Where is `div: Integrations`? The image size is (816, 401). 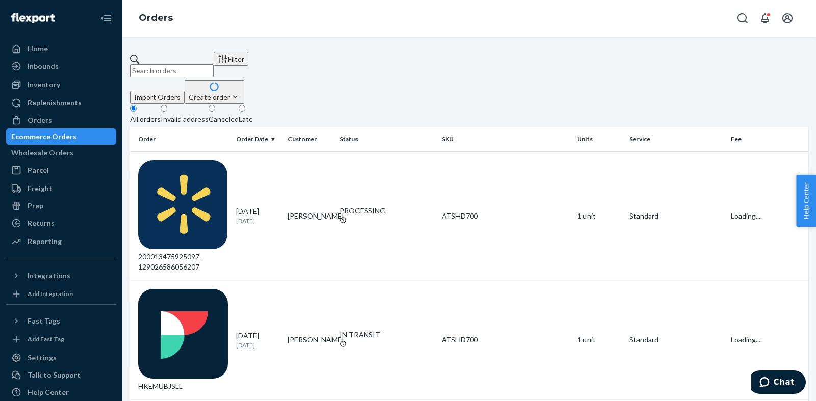
div: Integrations is located at coordinates (49, 276).